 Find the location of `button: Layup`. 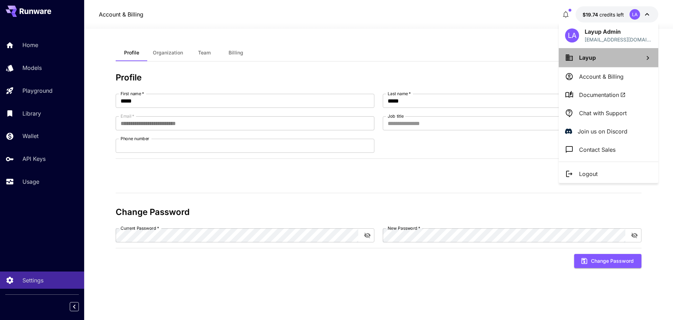

button: Layup is located at coordinates (609, 58).